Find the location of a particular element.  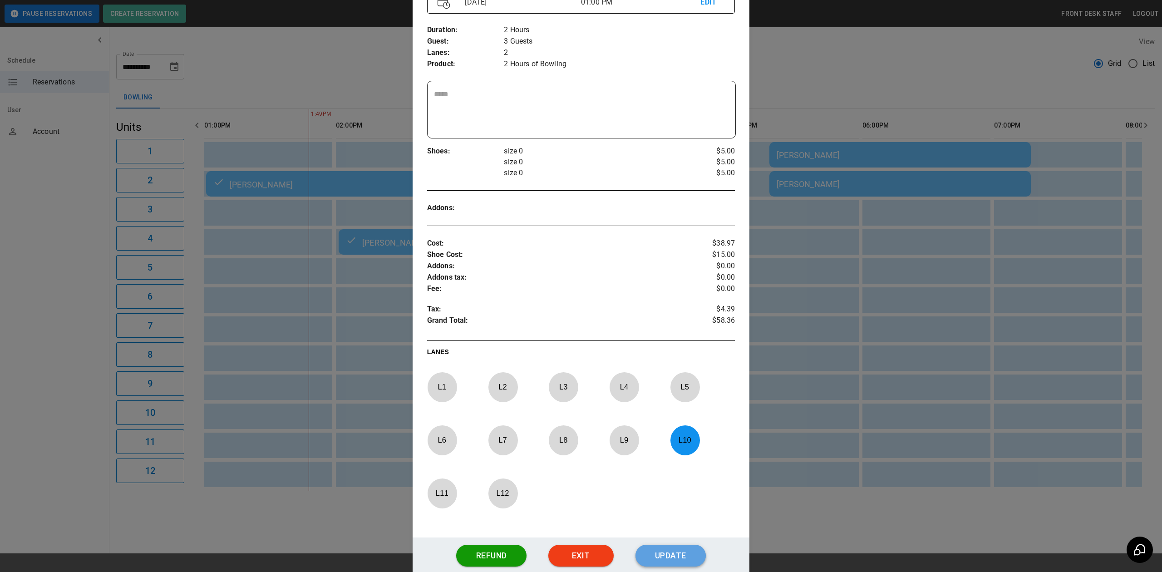

button: Update is located at coordinates (671, 556).